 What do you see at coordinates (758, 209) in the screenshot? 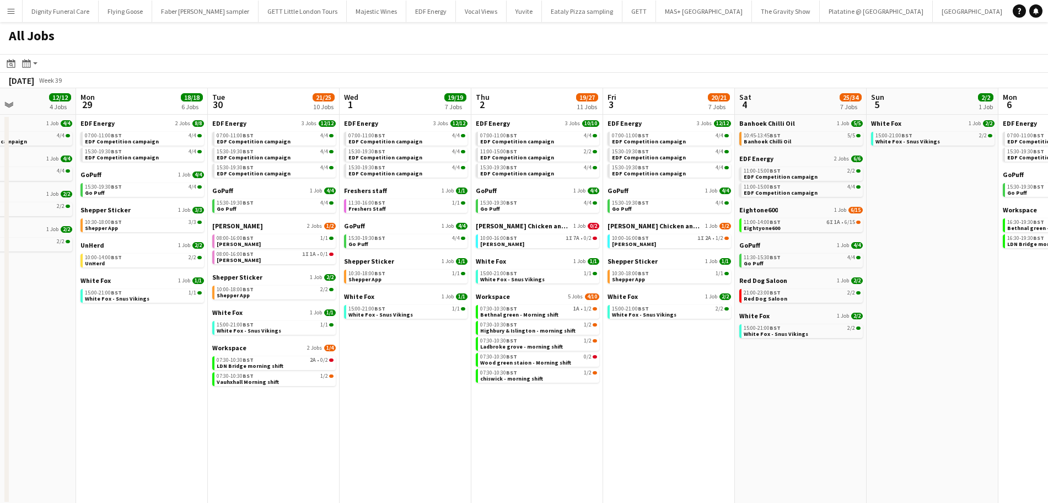
I see `span: Eightone600` at bounding box center [758, 209].